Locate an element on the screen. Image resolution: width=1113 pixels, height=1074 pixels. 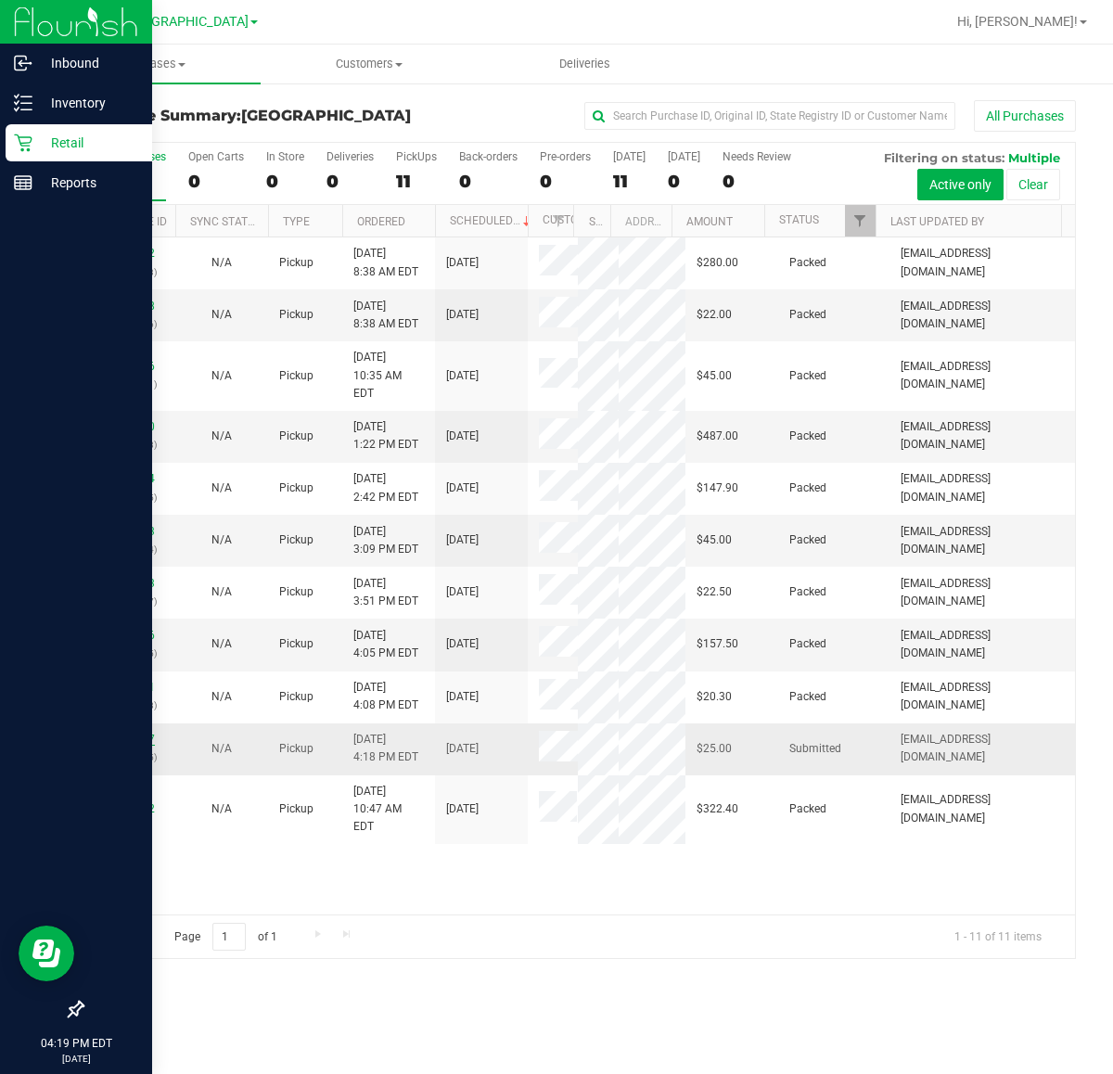
span: $147.90 is located at coordinates (717, 488).